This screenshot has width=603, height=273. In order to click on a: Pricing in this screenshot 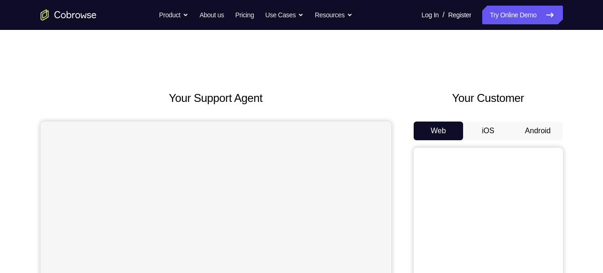, I will do `click(245, 15)`.